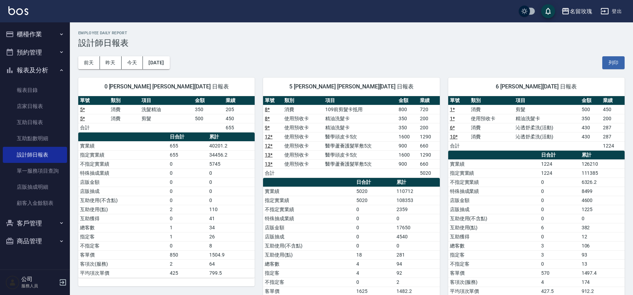 The width and height of the screenshot is (633, 295). I want to click on td: 430, so click(591, 128).